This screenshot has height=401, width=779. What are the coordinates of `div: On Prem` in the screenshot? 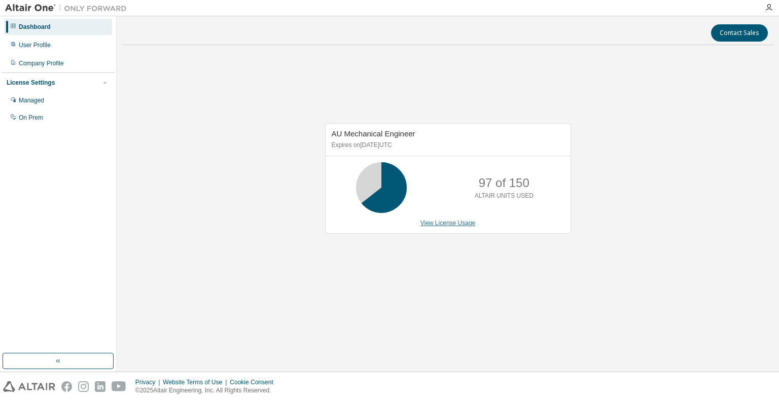 It's located at (31, 118).